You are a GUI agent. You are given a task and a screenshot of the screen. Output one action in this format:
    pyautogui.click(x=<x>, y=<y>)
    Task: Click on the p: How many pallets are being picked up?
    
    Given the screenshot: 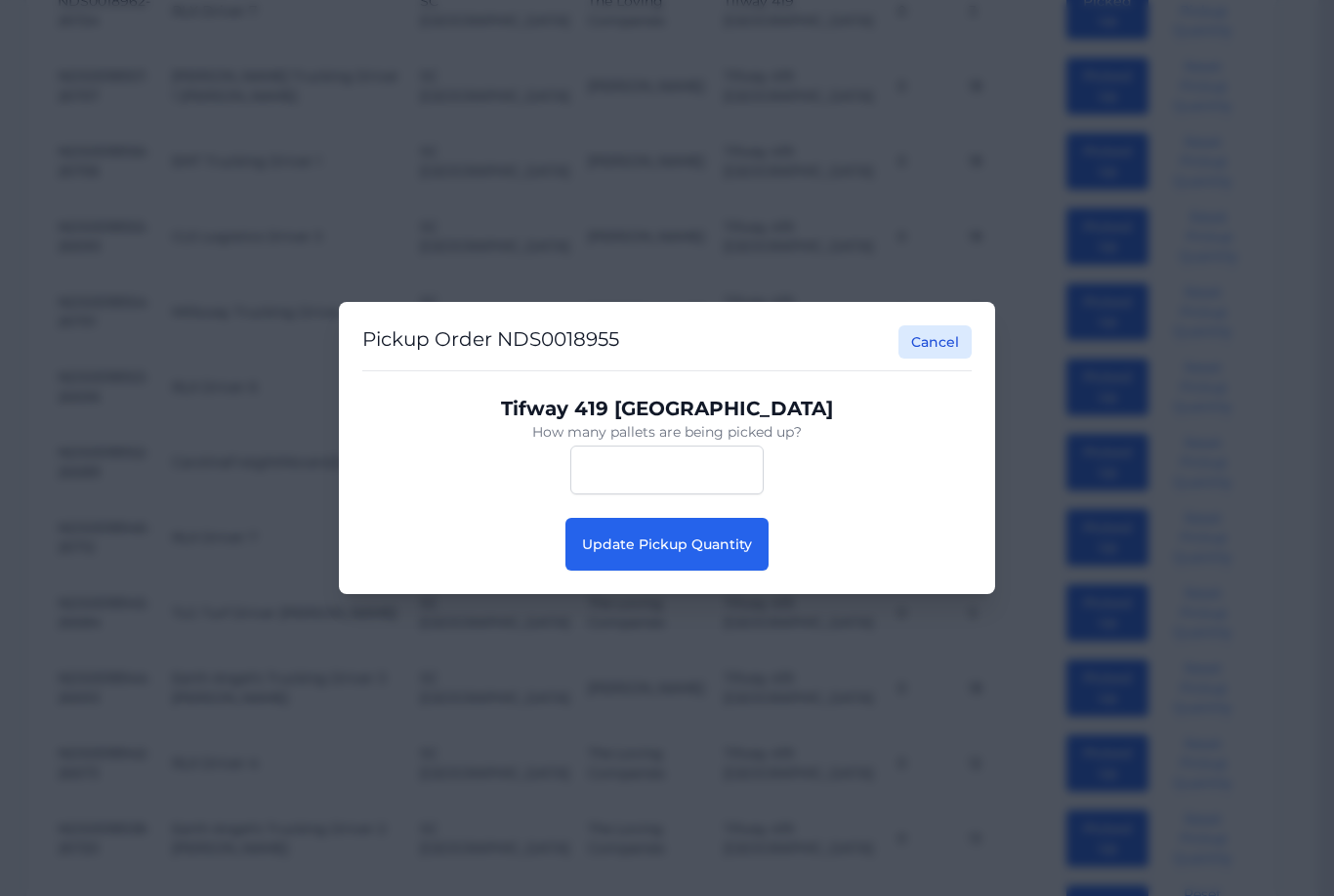 What is the action you would take?
    pyautogui.click(x=667, y=432)
    